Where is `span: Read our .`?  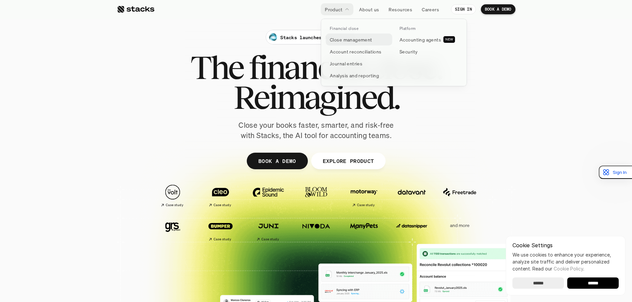
span: Read our . is located at coordinates (558, 269).